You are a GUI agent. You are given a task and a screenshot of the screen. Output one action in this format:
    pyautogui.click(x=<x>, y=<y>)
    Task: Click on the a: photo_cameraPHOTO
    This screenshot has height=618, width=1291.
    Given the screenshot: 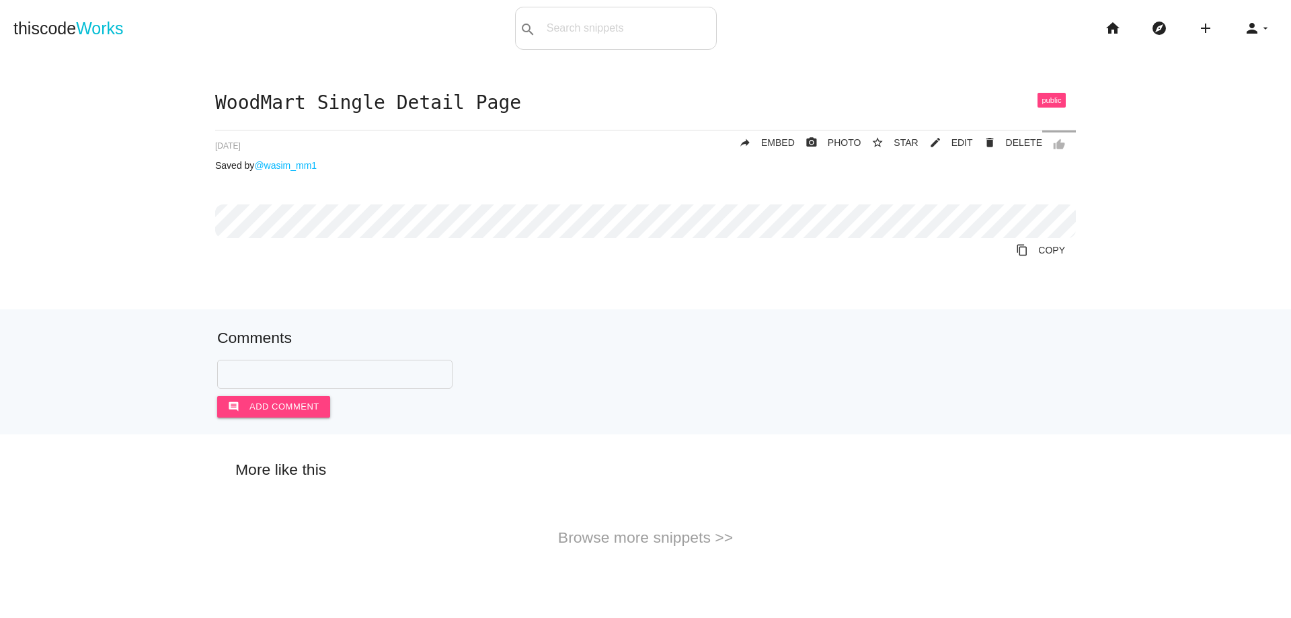 What is the action you would take?
    pyautogui.click(x=828, y=143)
    